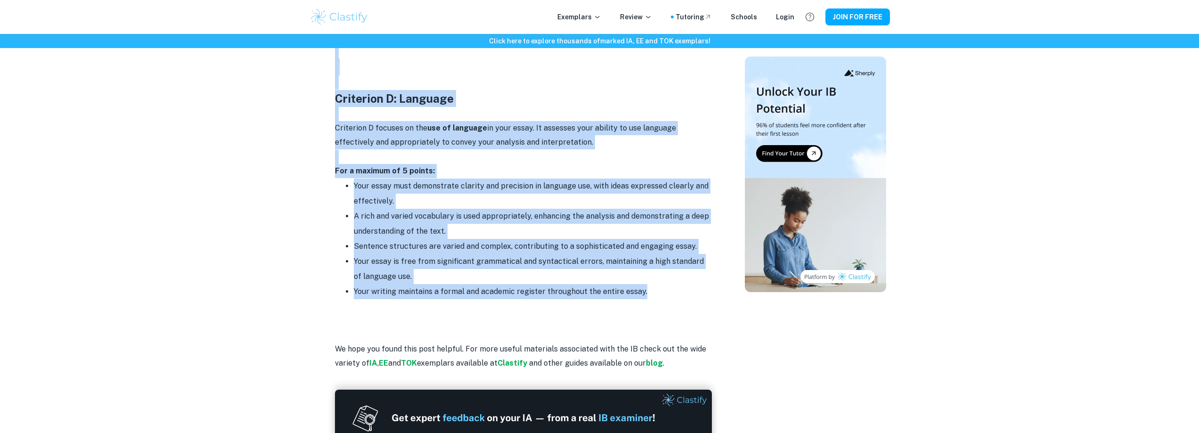 The image size is (1199, 433). What do you see at coordinates (857, 17) in the screenshot?
I see `button: JOIN FOR FREE` at bounding box center [857, 17].